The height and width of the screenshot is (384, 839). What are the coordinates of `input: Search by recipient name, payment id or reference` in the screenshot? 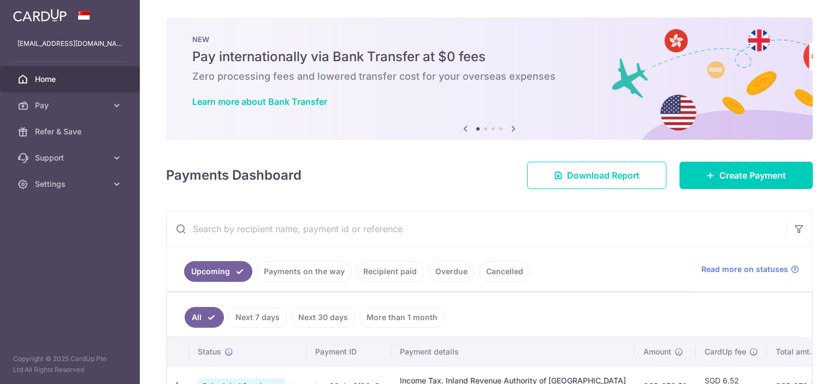 It's located at (477, 229).